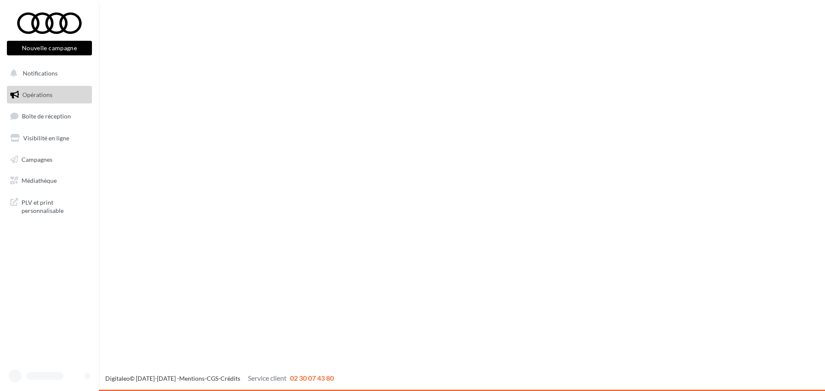 The image size is (825, 391). What do you see at coordinates (267, 378) in the screenshot?
I see `span: Service client` at bounding box center [267, 378].